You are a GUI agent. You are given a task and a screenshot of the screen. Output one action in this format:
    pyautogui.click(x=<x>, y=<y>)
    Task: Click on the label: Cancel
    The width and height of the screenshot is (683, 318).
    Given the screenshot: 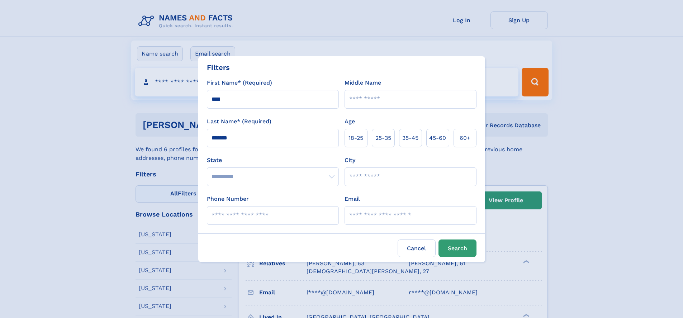 What is the action you would take?
    pyautogui.click(x=417, y=248)
    